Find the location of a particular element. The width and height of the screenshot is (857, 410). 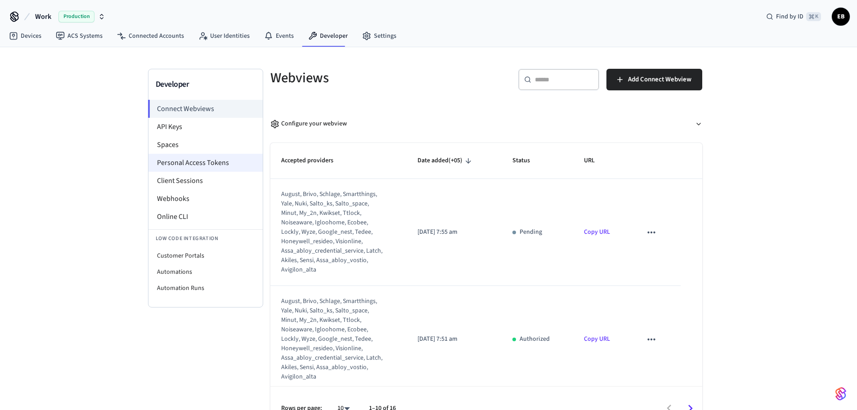

li: Customer Portals is located at coordinates (206, 256).